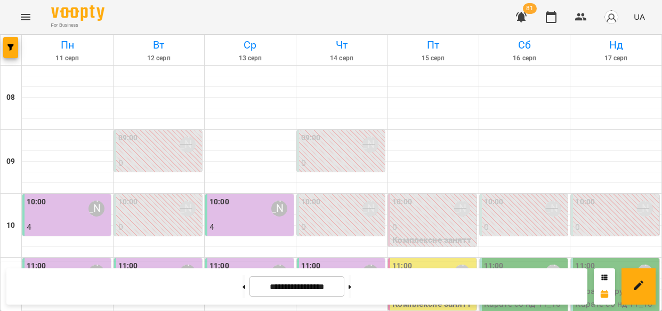 The width and height of the screenshot is (662, 311). I want to click on h6: Нд, so click(616, 45).